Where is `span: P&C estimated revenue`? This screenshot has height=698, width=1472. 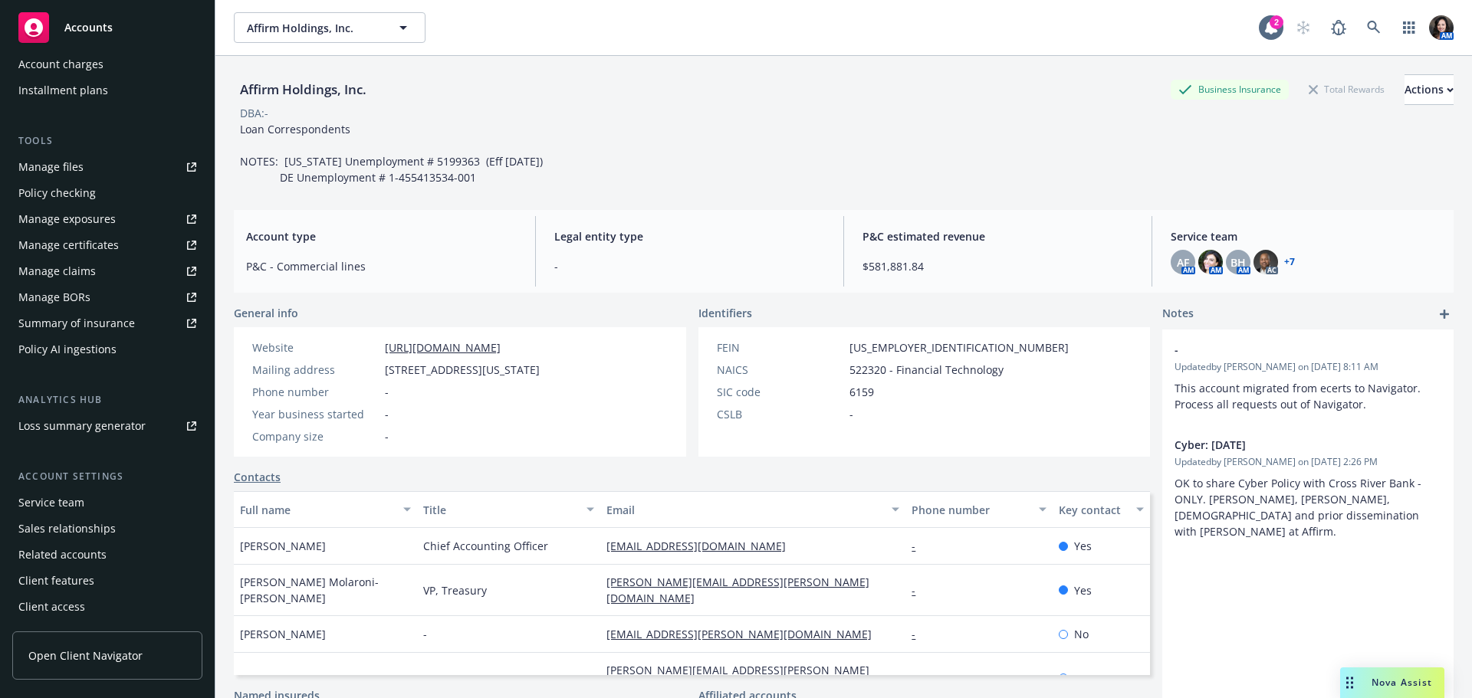 span: P&C estimated revenue is located at coordinates (997, 236).